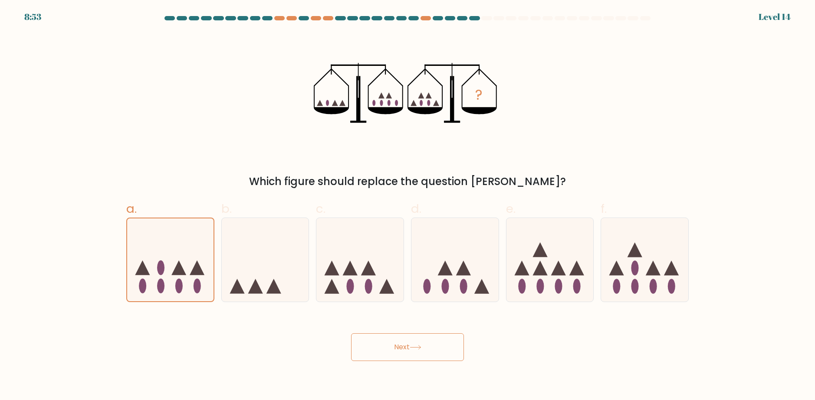 The width and height of the screenshot is (815, 400). I want to click on div: 8:53, so click(33, 17).